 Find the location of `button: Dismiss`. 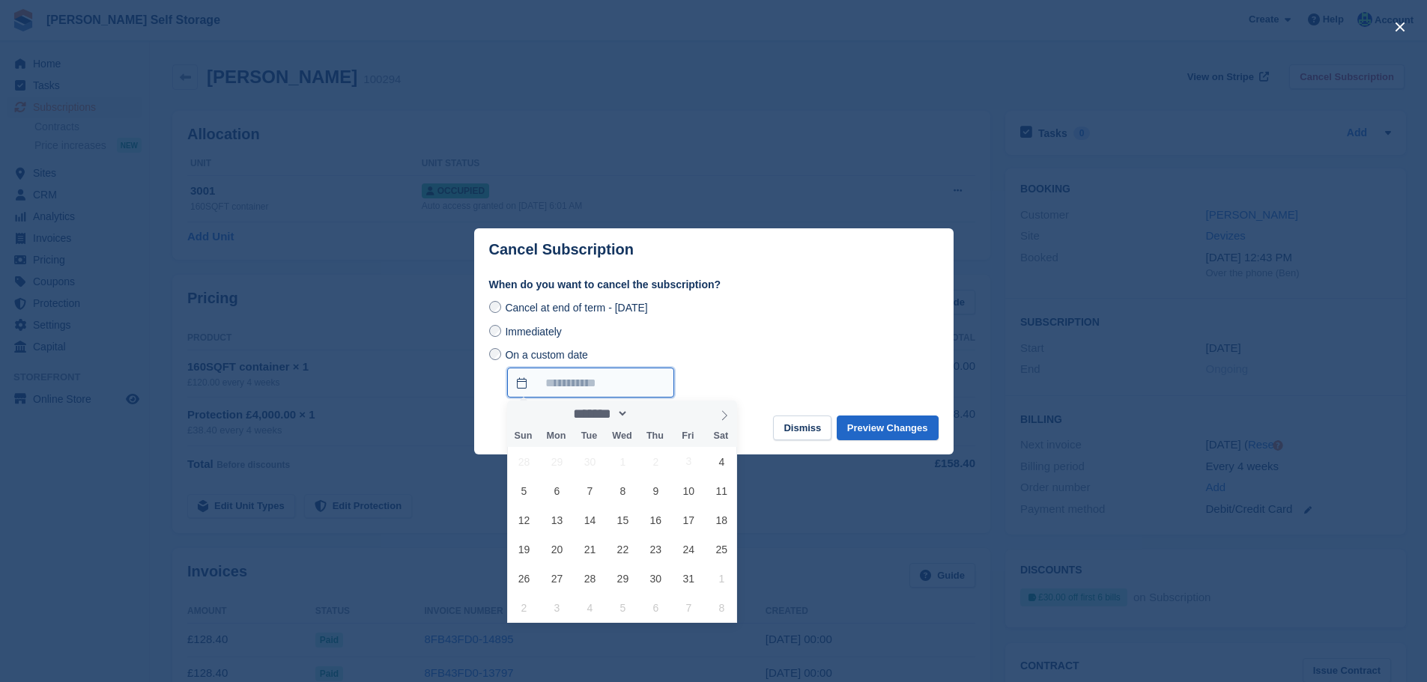

button: Dismiss is located at coordinates (802, 428).